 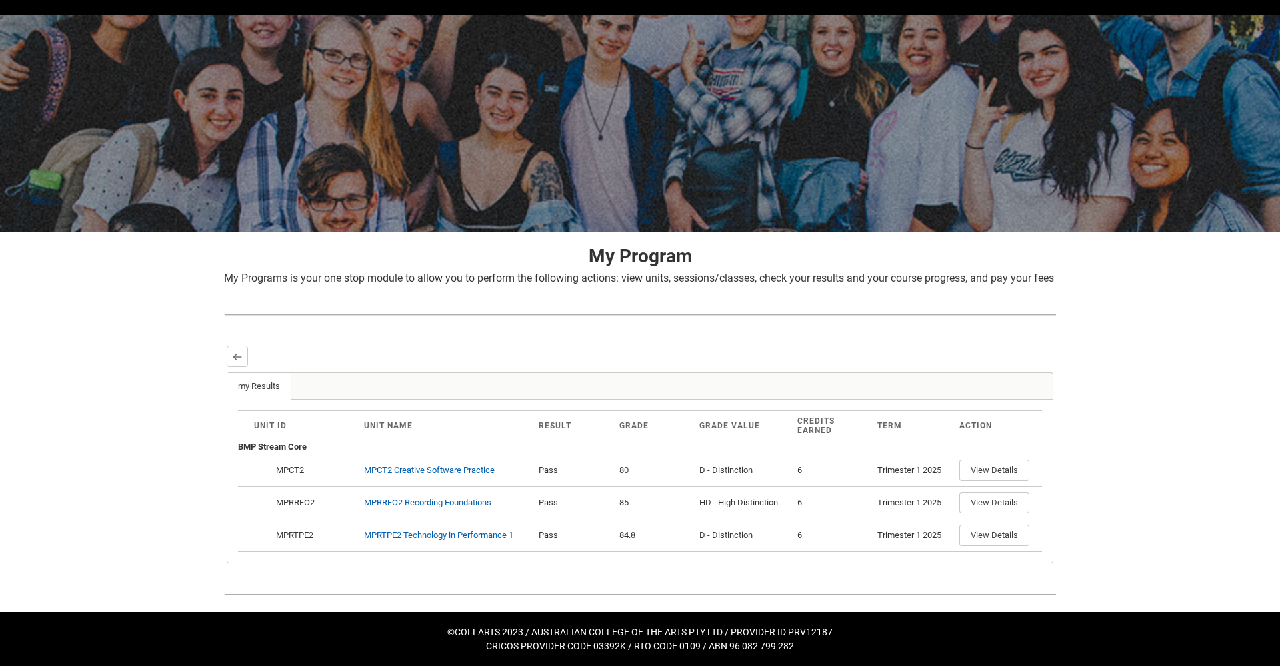 What do you see at coordinates (427, 503) in the screenshot?
I see `a: MPRRFO2 Recording Foundations` at bounding box center [427, 503].